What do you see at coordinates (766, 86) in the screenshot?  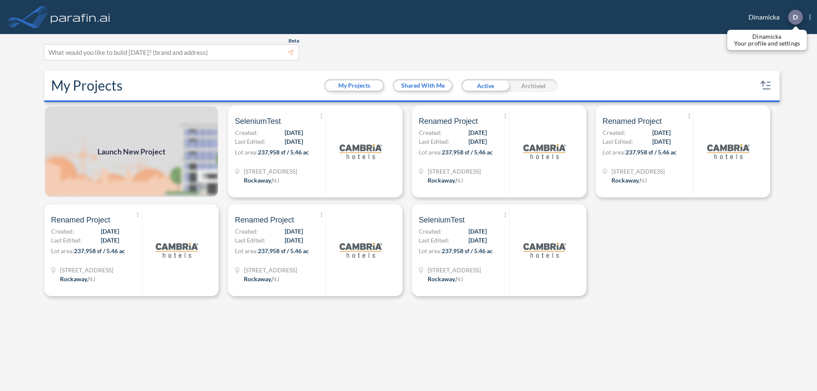 I see `button: sort` at bounding box center [766, 86].